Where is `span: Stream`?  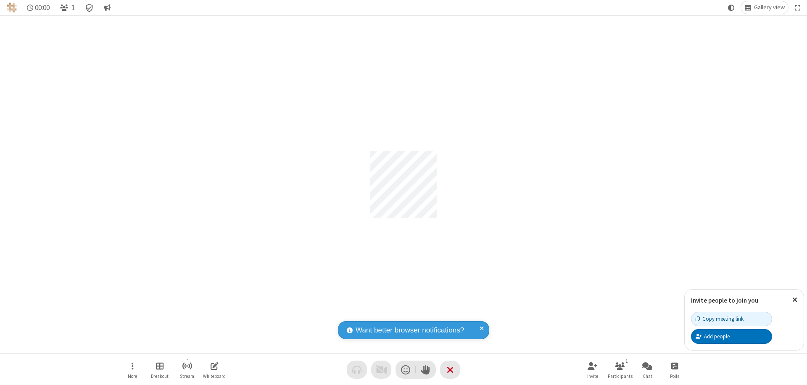 span: Stream is located at coordinates (187, 376).